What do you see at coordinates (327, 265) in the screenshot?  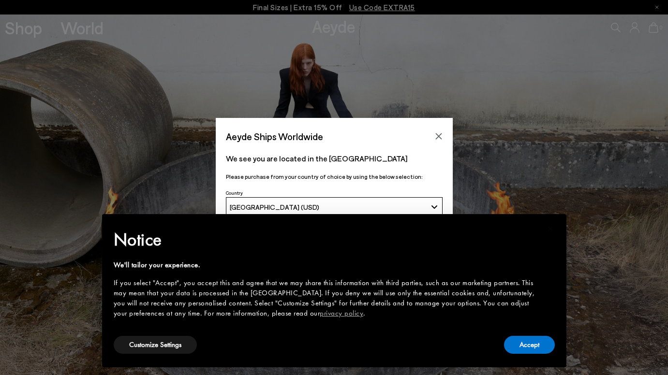 I see `div: We'll tailor your experience.` at bounding box center [327, 265].